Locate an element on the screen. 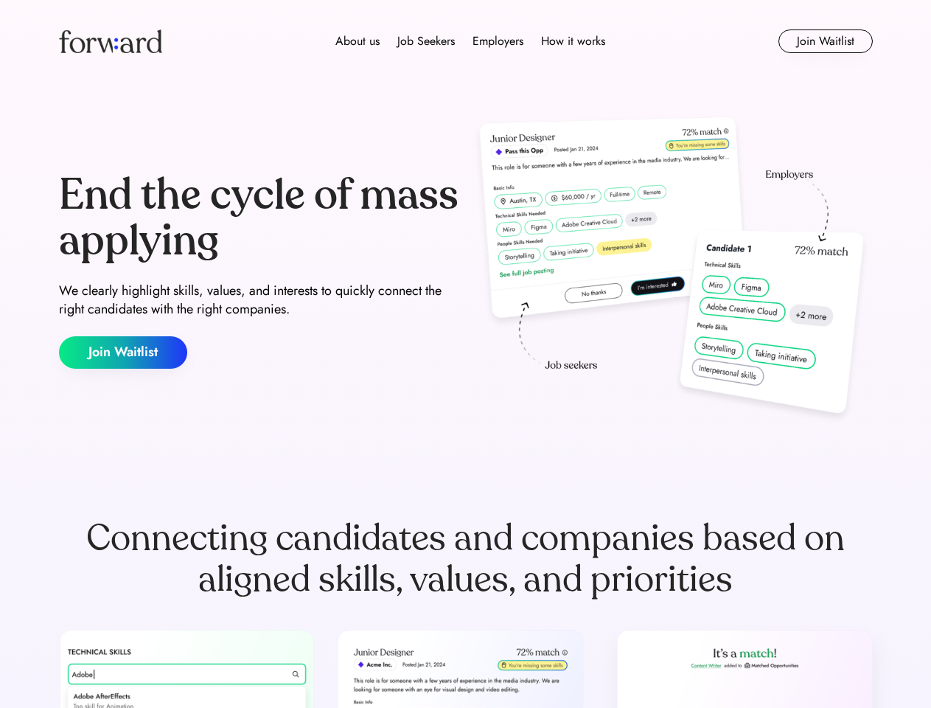 The image size is (931, 708). img: Forward logo is located at coordinates (111, 41).